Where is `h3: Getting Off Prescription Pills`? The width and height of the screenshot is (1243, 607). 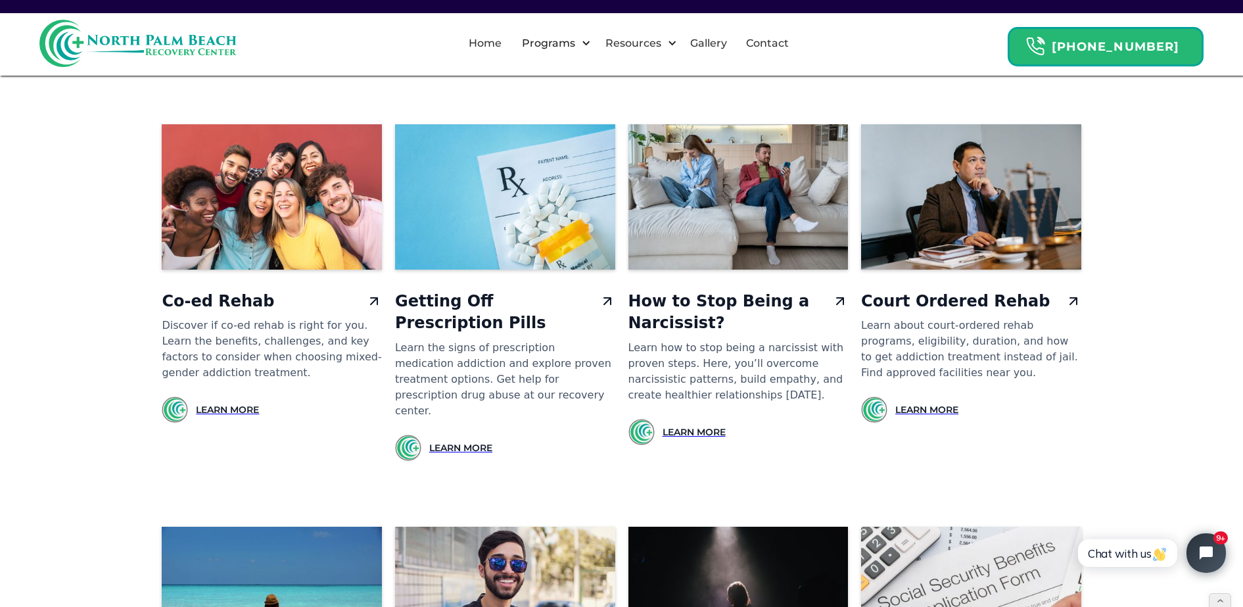
h3: Getting Off Prescription Pills is located at coordinates (494, 312).